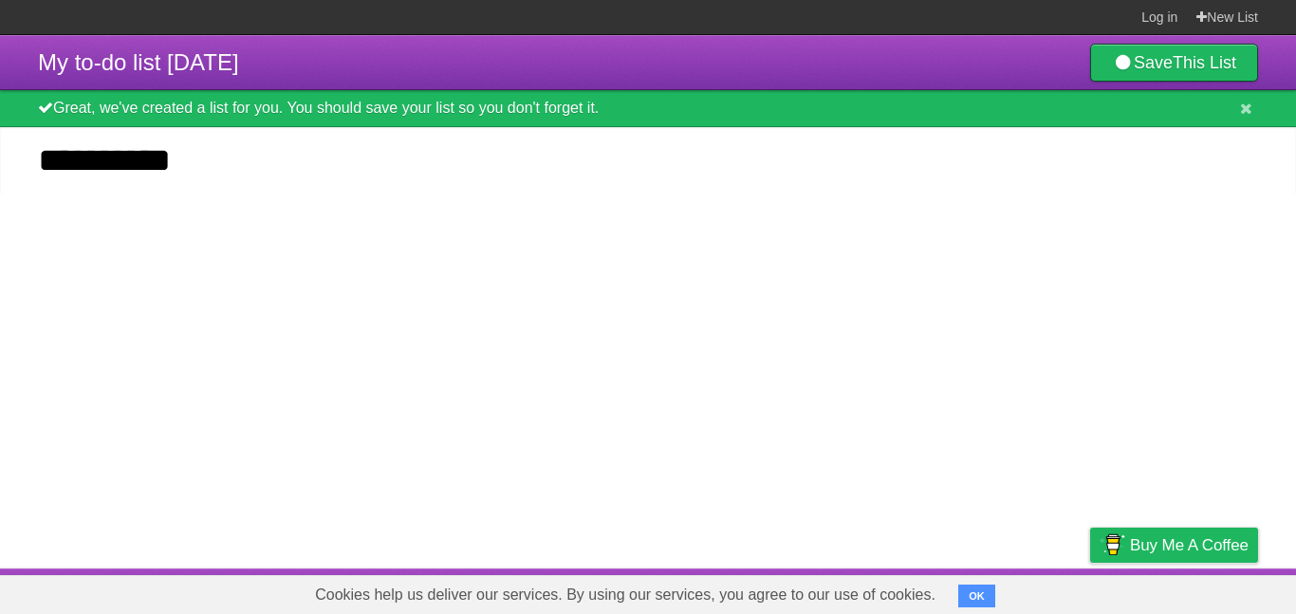  I want to click on a: About, so click(858, 591).